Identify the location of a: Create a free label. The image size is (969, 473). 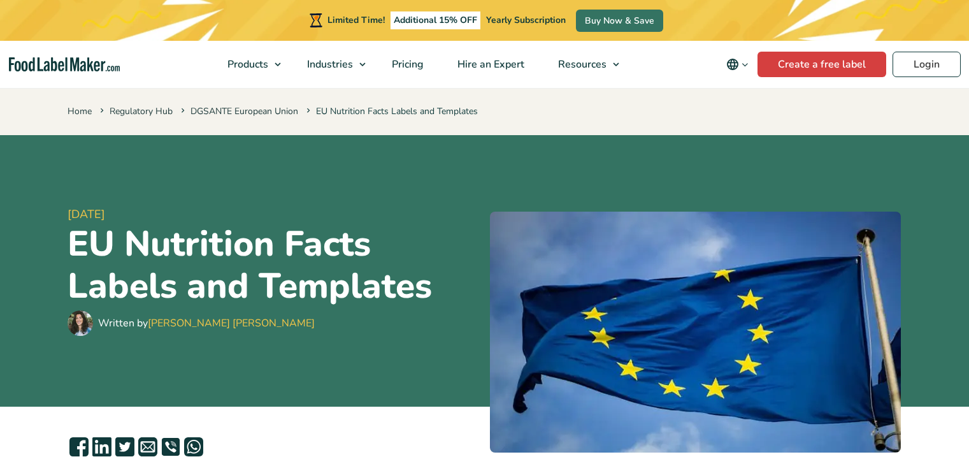
(822, 64).